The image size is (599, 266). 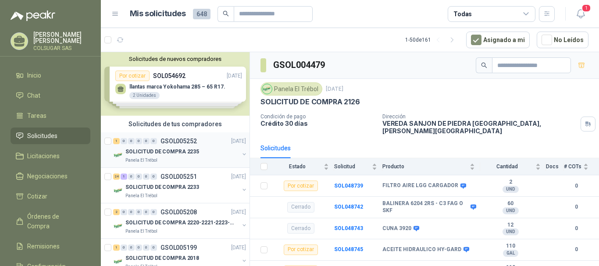 I want to click on p: GSOL005199, so click(x=178, y=248).